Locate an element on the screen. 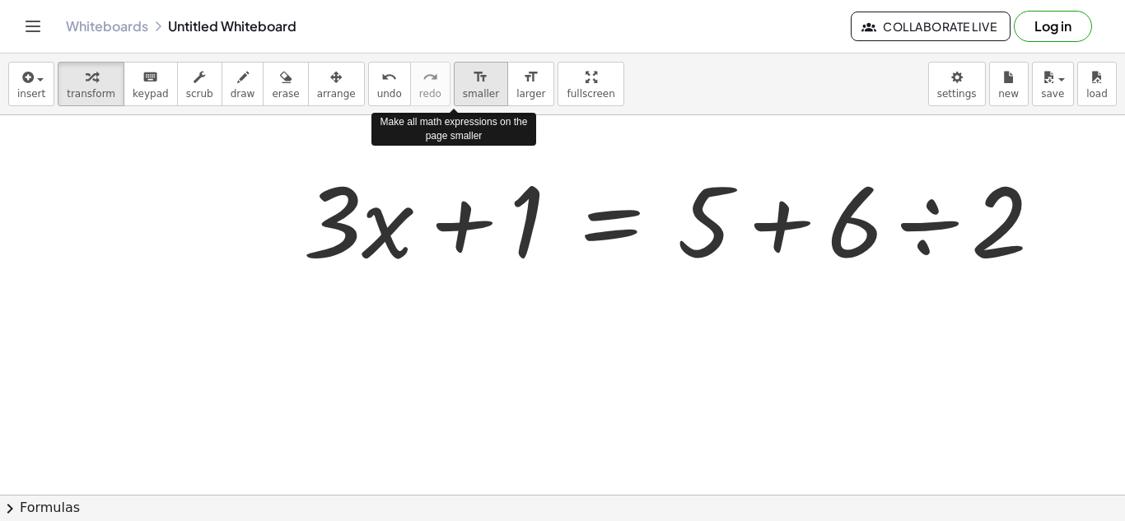 The image size is (1125, 521). span: draw is located at coordinates (243, 94).